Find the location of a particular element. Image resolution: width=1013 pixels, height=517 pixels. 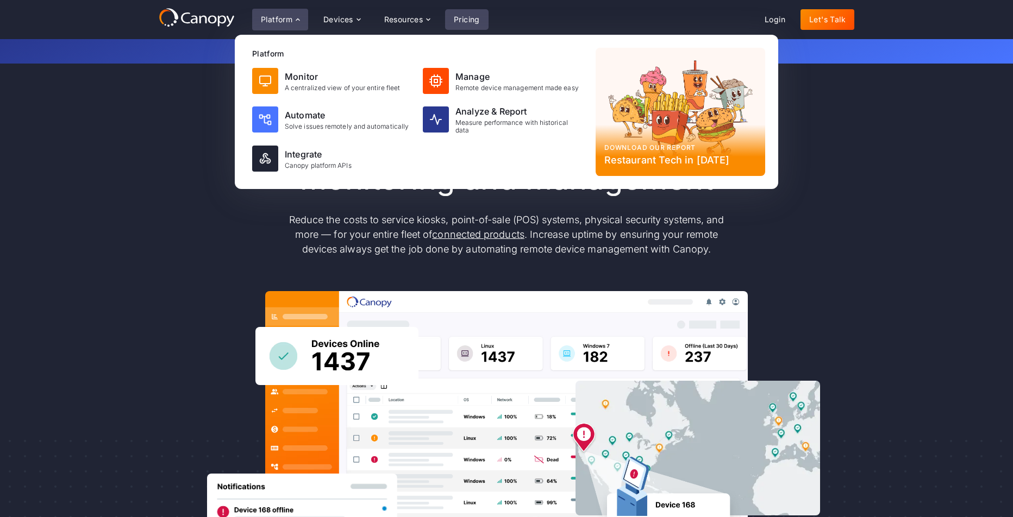

a: Pricing is located at coordinates (467, 20).